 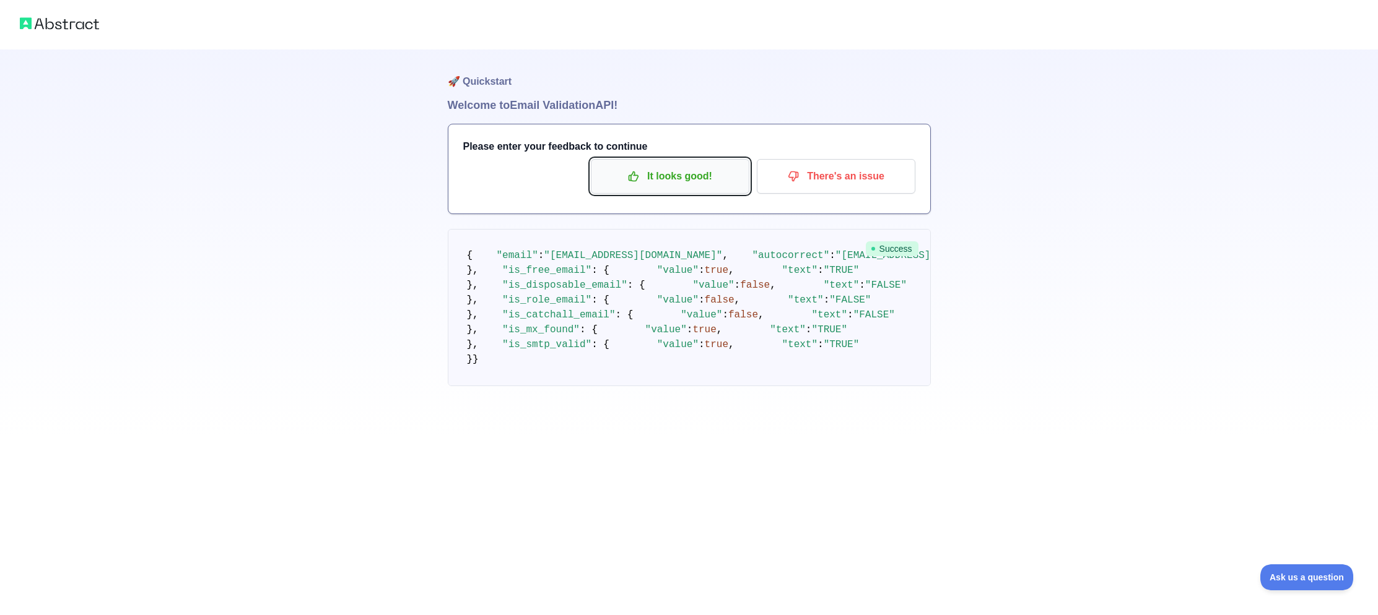 I want to click on p: There's an issue, so click(x=836, y=176).